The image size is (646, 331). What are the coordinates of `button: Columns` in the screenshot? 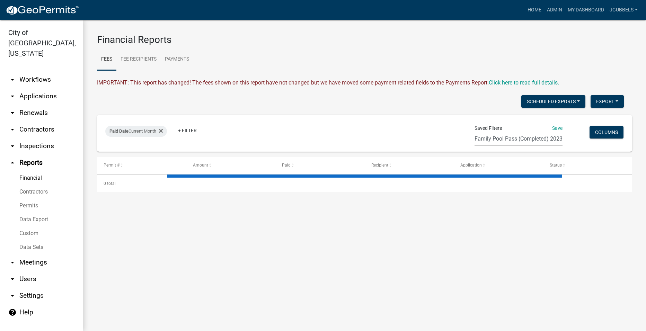 It's located at (606, 132).